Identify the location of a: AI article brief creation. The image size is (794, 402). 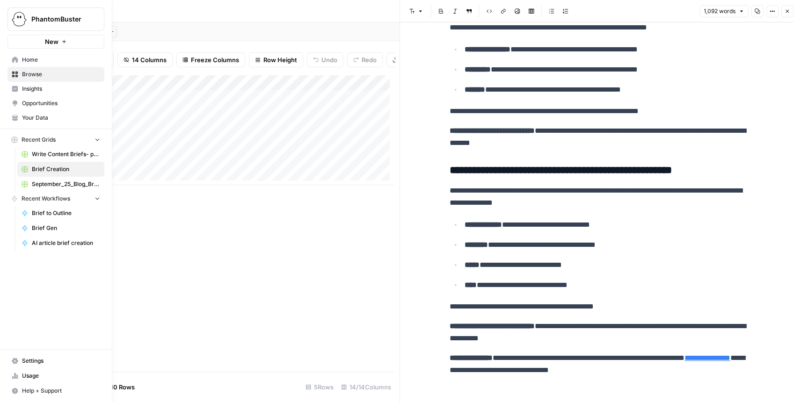
(61, 243).